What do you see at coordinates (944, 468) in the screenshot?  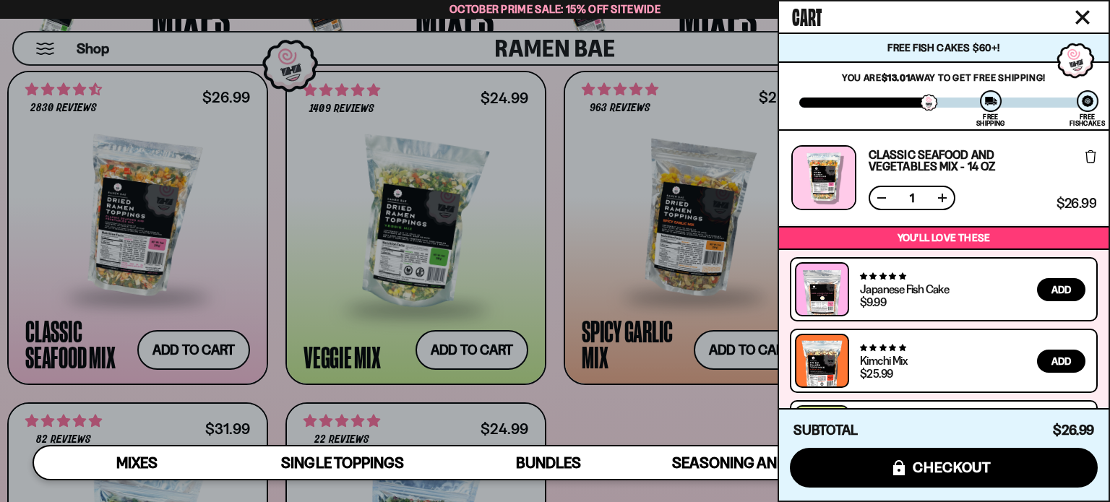 I see `button: checkout` at bounding box center [944, 468].